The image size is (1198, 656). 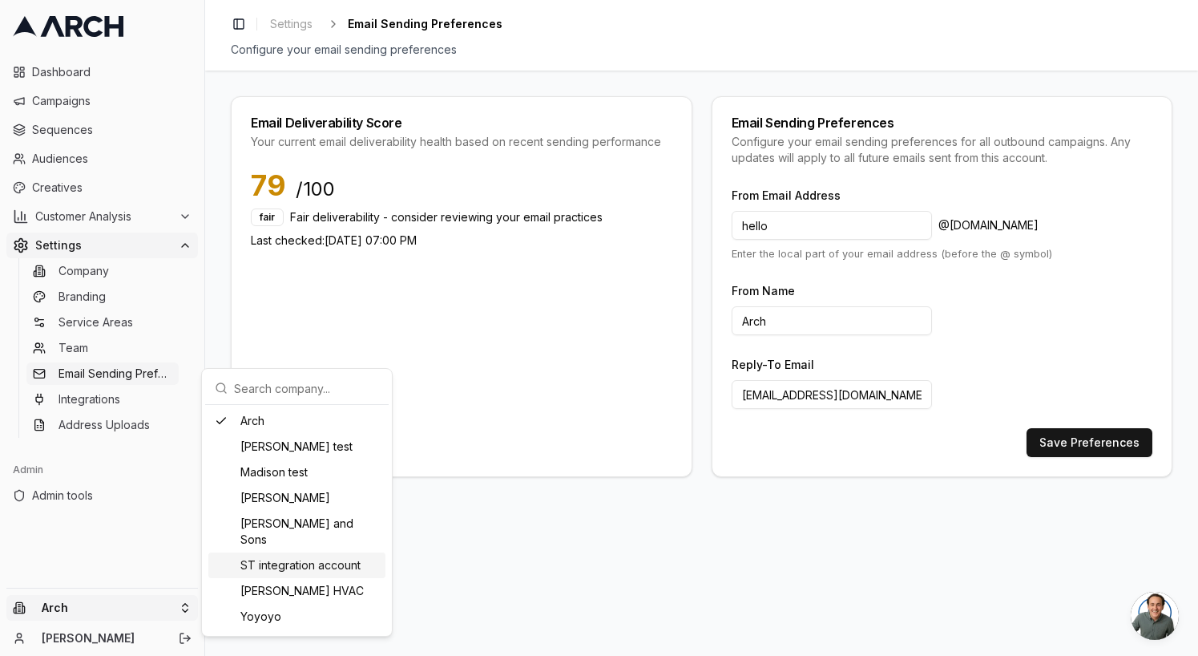 I want to click on div: ST integration account, so click(x=297, y=565).